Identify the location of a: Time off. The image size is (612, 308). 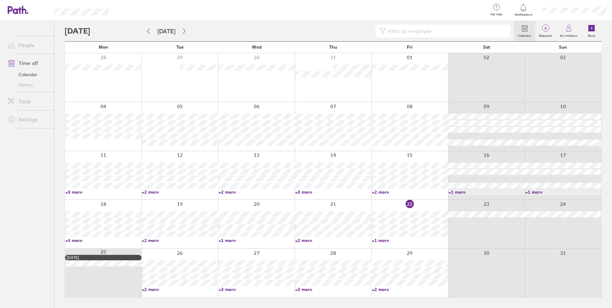
(28, 63).